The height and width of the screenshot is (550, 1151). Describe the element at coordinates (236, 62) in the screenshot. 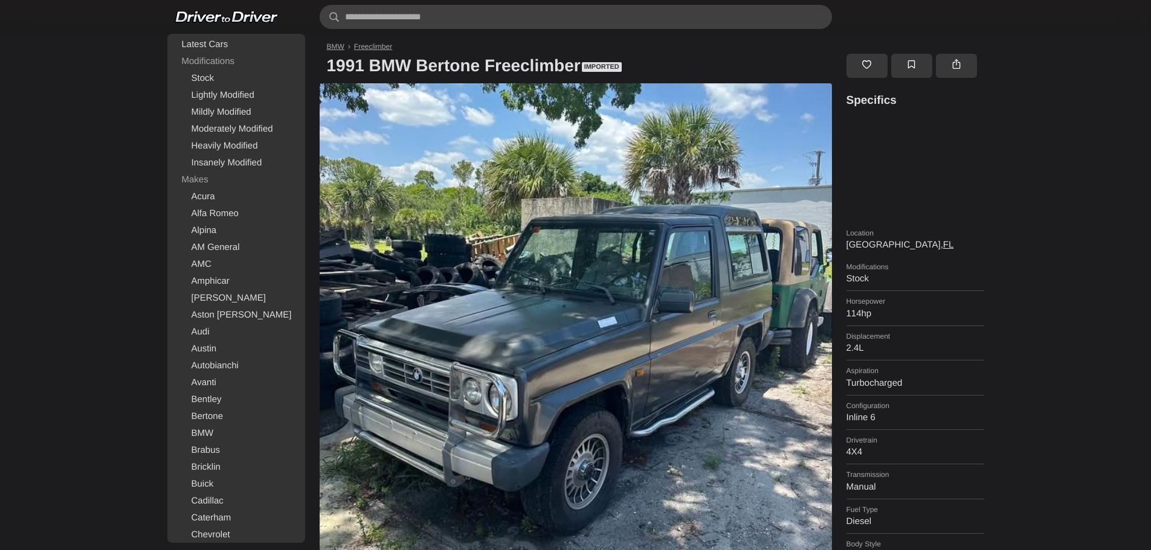

I see `div: Modifications` at that location.